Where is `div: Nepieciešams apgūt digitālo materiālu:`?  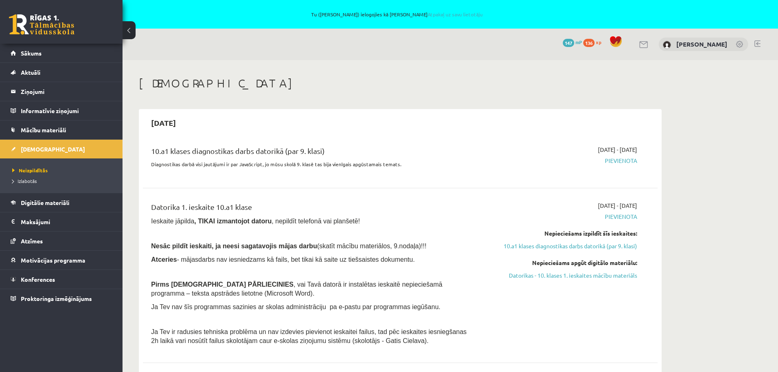 div: Nepieciešams apgūt digitālo materiālu: is located at coordinates (560, 263).